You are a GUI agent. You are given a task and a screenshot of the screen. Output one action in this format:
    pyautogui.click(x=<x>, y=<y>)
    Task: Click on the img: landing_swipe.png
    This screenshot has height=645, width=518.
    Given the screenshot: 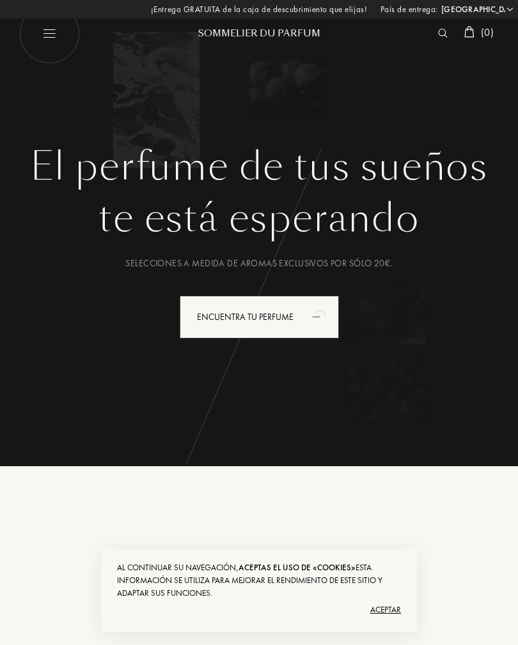 What is the action you would take?
    pyautogui.click(x=99, y=544)
    